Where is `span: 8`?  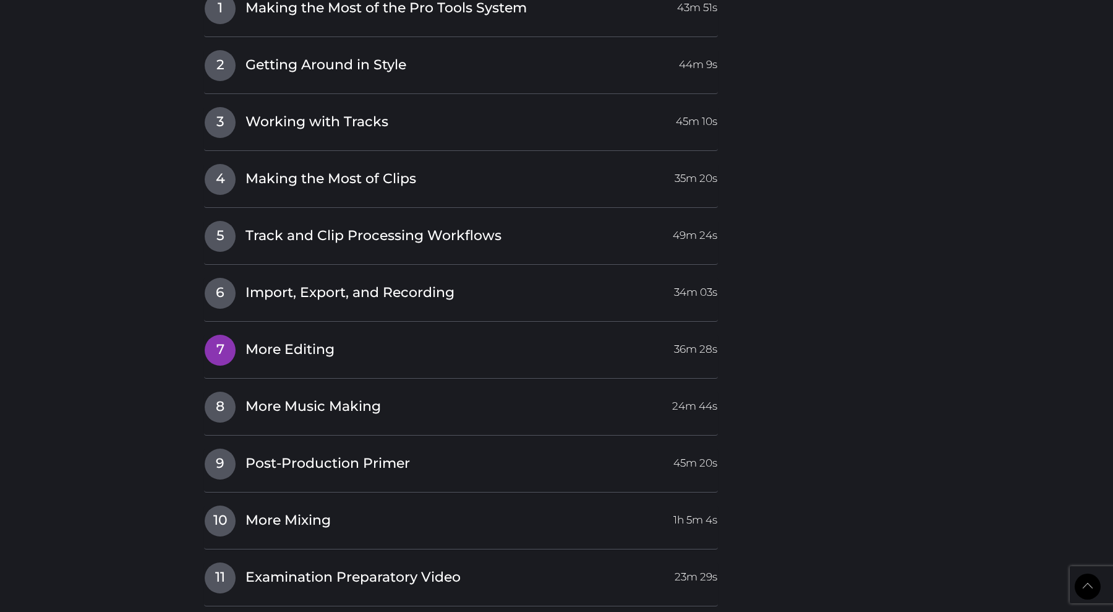 span: 8 is located at coordinates (220, 407).